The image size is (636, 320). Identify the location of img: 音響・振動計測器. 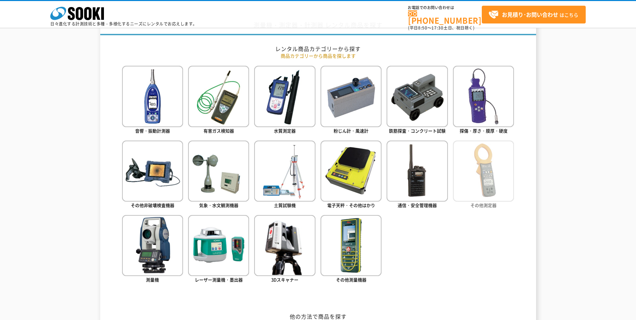
(153, 96).